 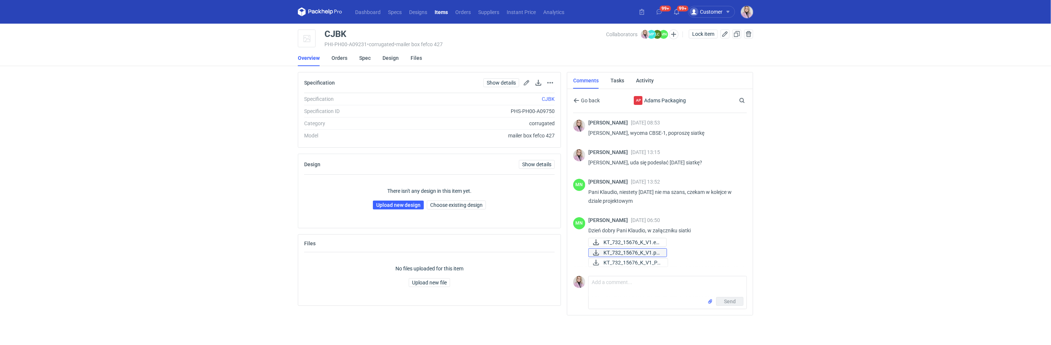 I want to click on p: There isn't any design in this item yet., so click(x=430, y=191).